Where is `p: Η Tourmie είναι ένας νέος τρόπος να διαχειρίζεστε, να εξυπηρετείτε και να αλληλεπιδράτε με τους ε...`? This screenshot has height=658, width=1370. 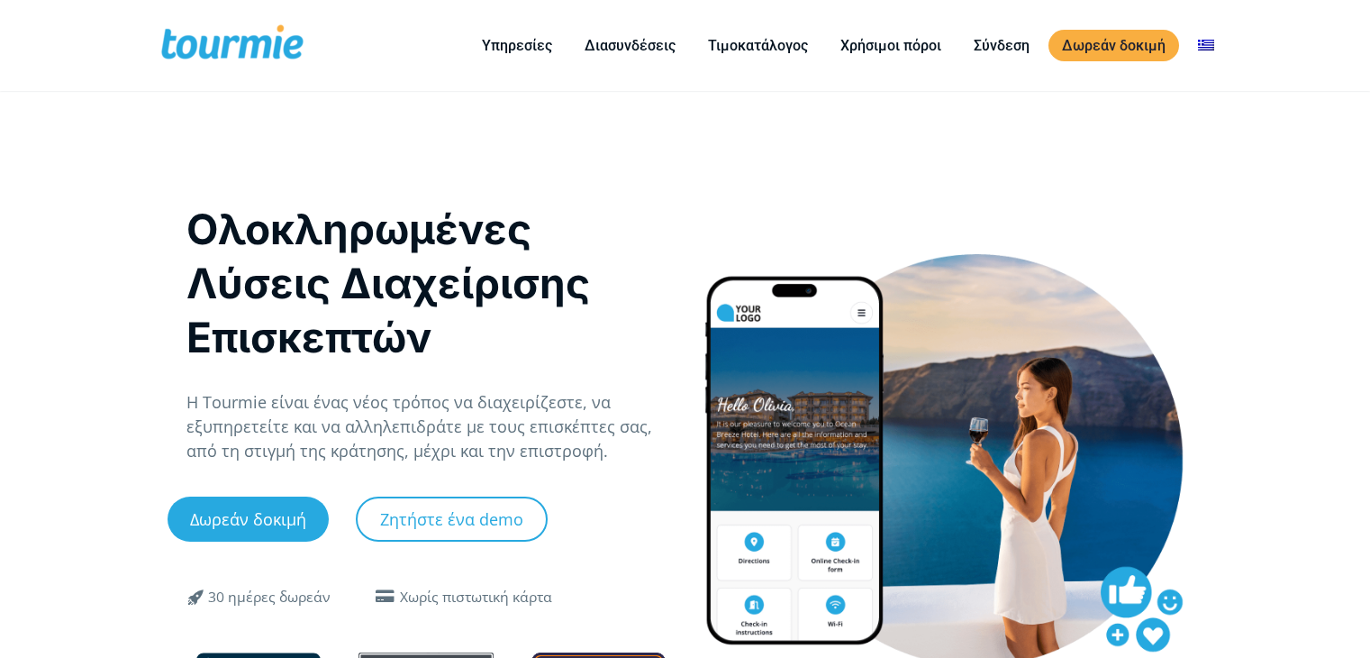
p: Η Tourmie είναι ένας νέος τρόπος να διαχειρίζεστε, να εξυπηρετείτε και να αλληλεπιδράτε με τους ε... is located at coordinates (426, 426).